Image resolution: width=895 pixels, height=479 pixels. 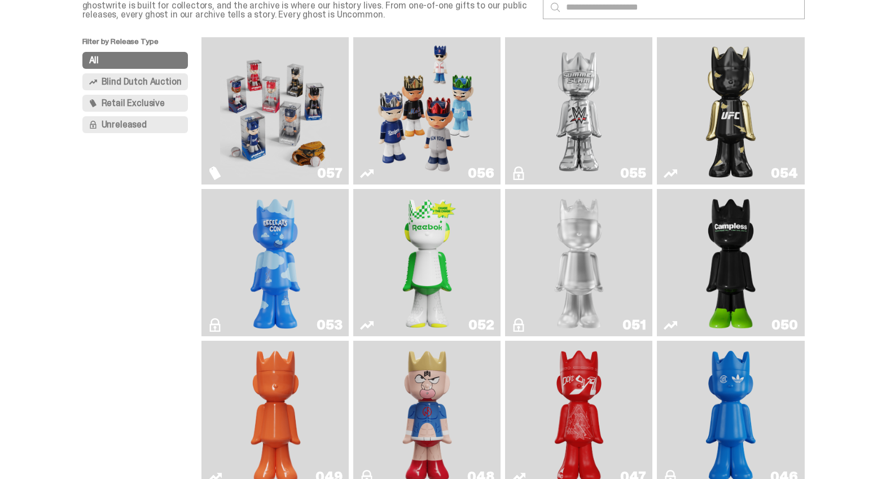 What do you see at coordinates (579, 111) in the screenshot?
I see `img: I Was There SummerSlam` at bounding box center [579, 111].